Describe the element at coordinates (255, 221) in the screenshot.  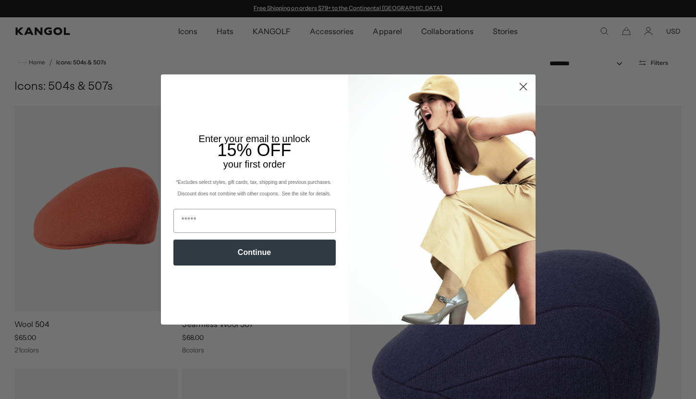
I see `input: Email` at that location.